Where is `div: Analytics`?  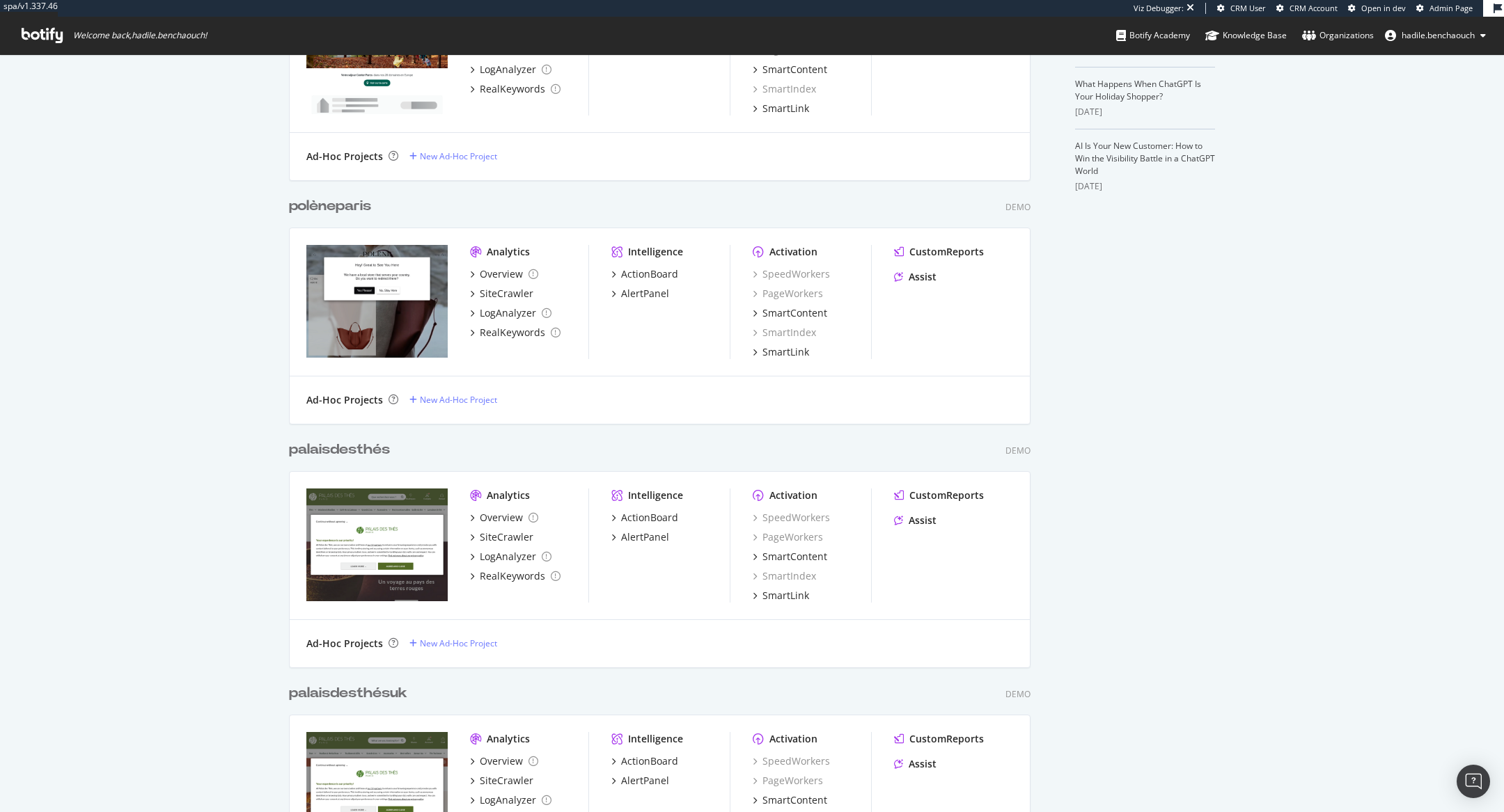
div: Analytics is located at coordinates (508, 495).